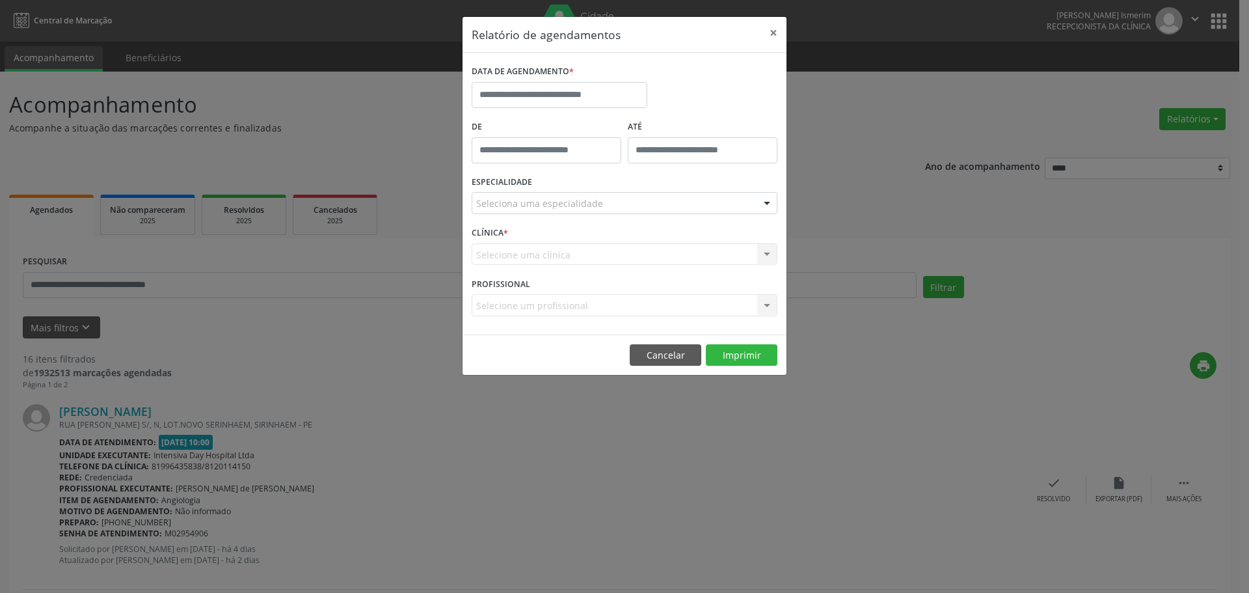  I want to click on label: De, so click(546, 127).